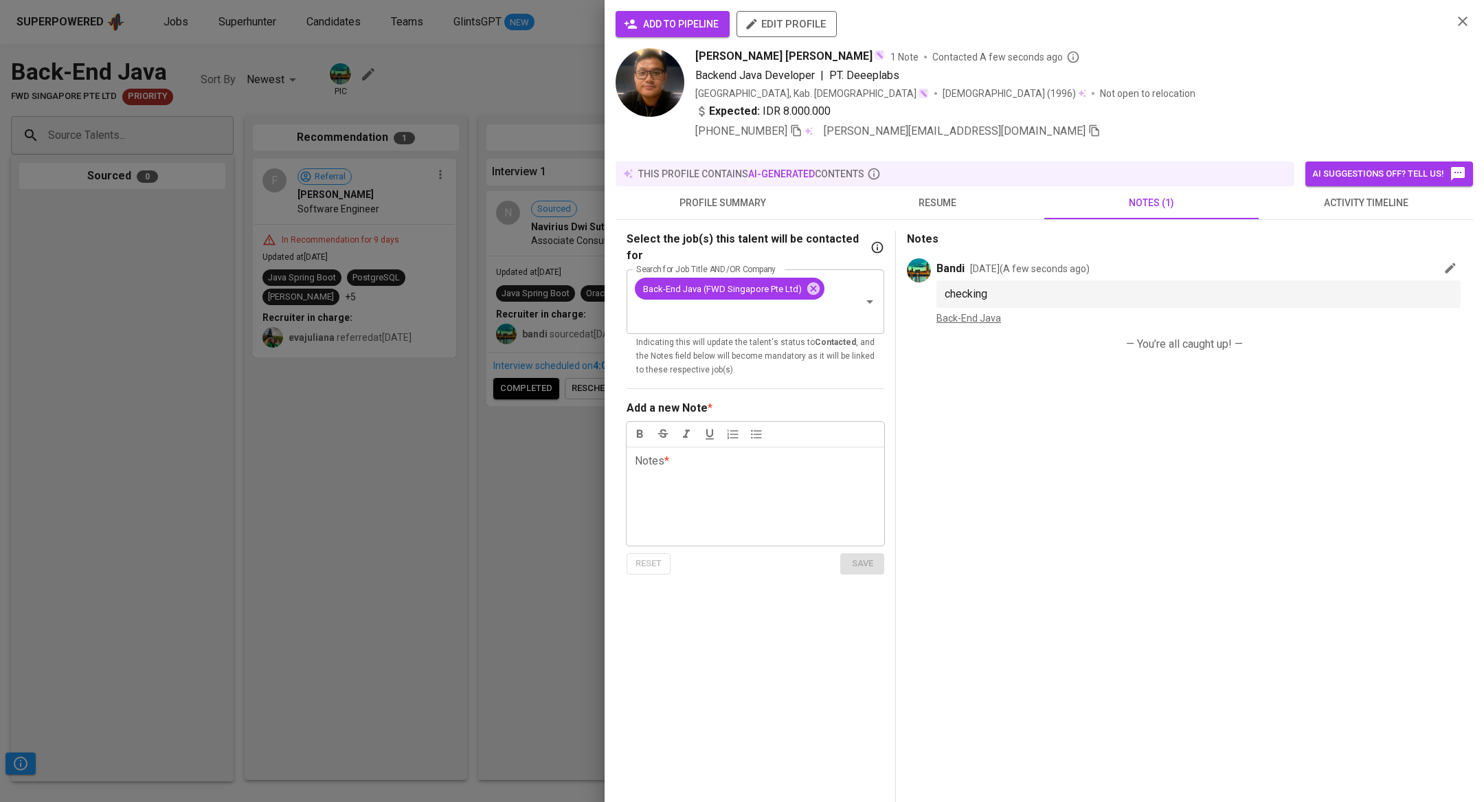 The image size is (1484, 802). Describe the element at coordinates (730, 289) in the screenshot. I see `div: Back-End Java (FWD Singapore Pte Ltd)` at that location.